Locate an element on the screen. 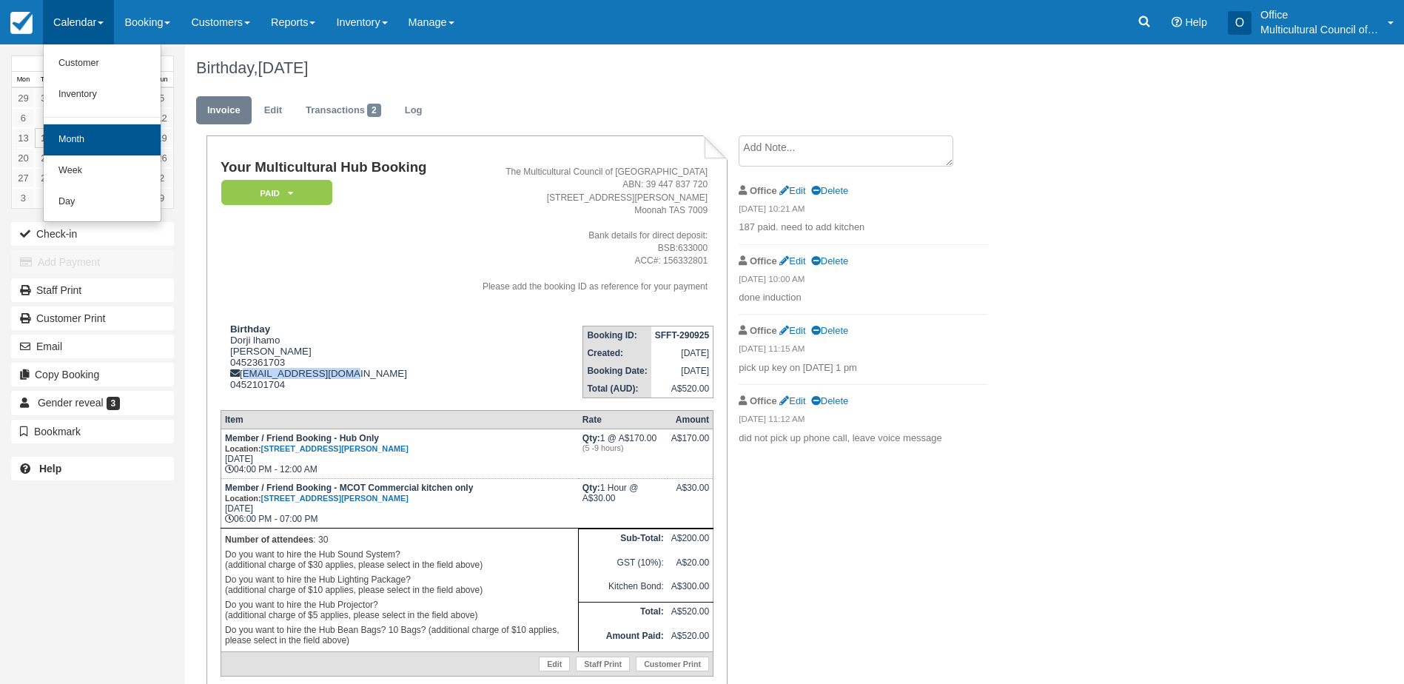 The width and height of the screenshot is (1404, 684). th: Booking ID: is located at coordinates (617, 334).